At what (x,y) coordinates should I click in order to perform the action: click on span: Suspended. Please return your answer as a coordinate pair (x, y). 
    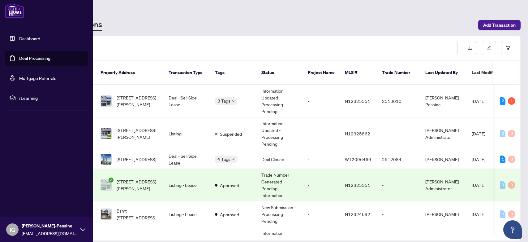
    Looking at the image, I should click on (231, 134).